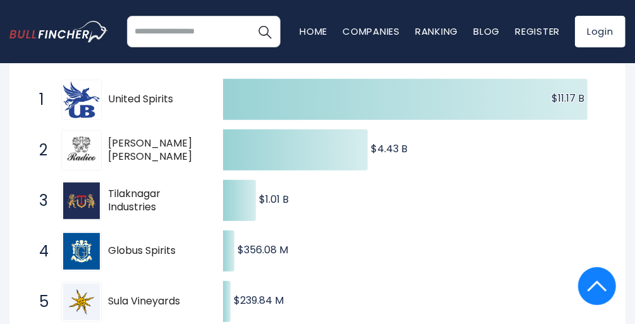 The height and width of the screenshot is (324, 635). What do you see at coordinates (82, 251) in the screenshot?
I see `img: Globus Spirits` at bounding box center [82, 251].